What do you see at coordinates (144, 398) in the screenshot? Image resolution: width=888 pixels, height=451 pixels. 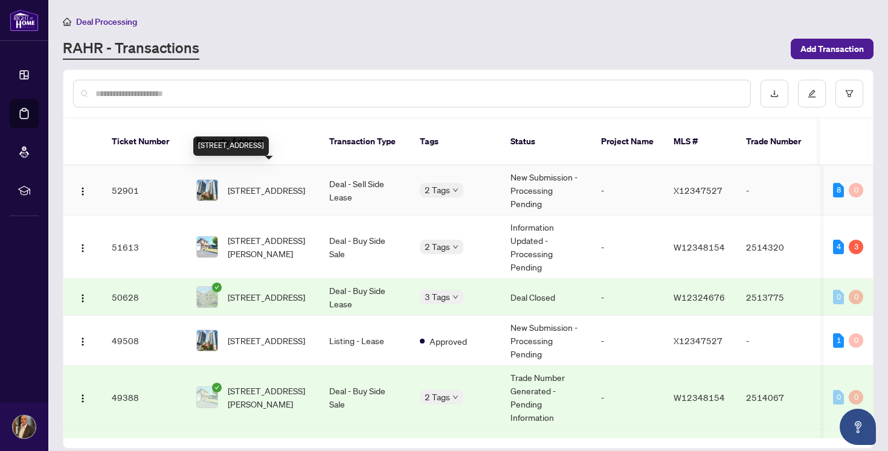 I see `td: 49388` at bounding box center [144, 398].